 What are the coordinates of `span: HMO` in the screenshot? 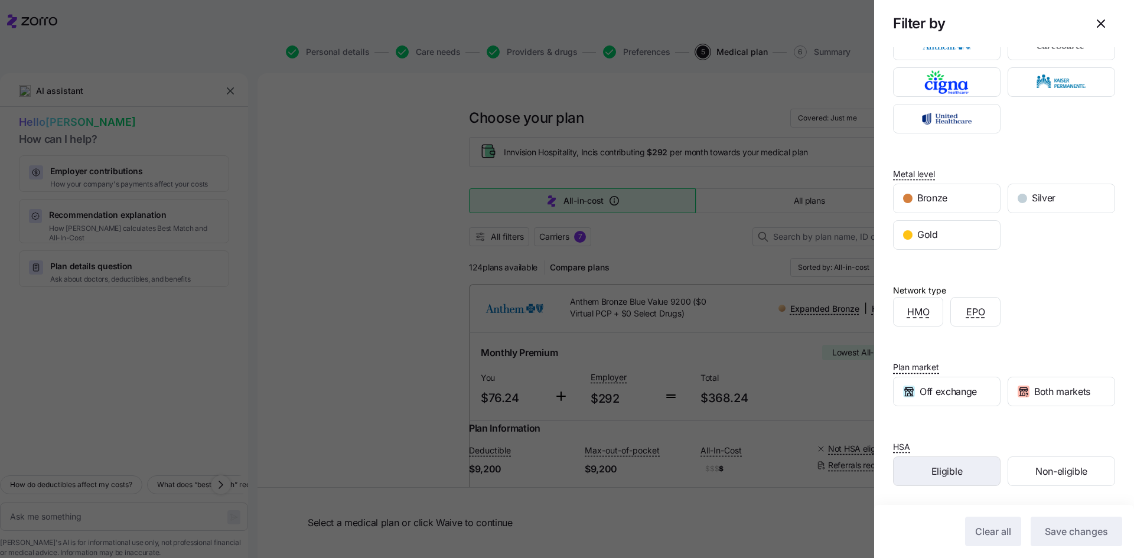 It's located at (918, 312).